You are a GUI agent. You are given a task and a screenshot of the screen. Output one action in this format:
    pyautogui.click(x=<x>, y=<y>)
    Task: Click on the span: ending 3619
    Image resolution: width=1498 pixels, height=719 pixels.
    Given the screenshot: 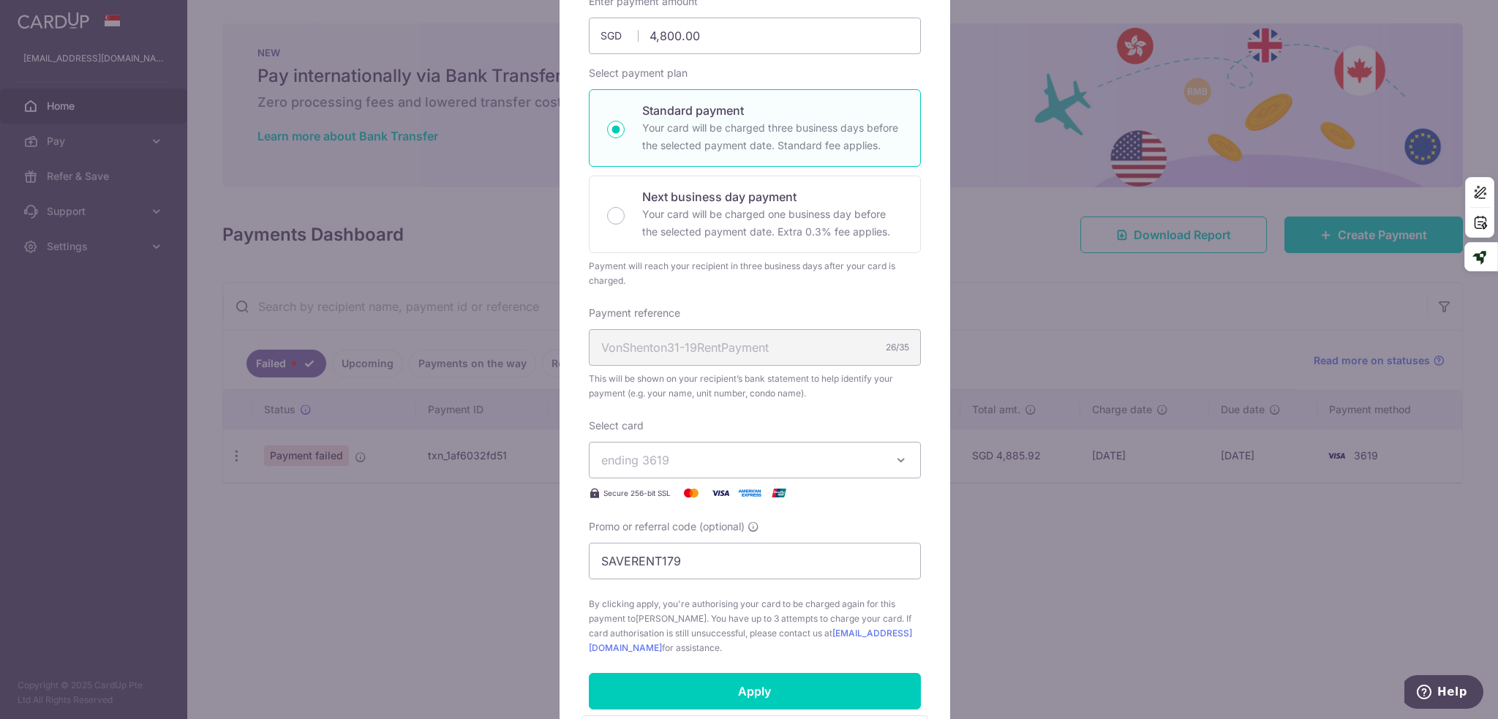 What is the action you would take?
    pyautogui.click(x=635, y=460)
    